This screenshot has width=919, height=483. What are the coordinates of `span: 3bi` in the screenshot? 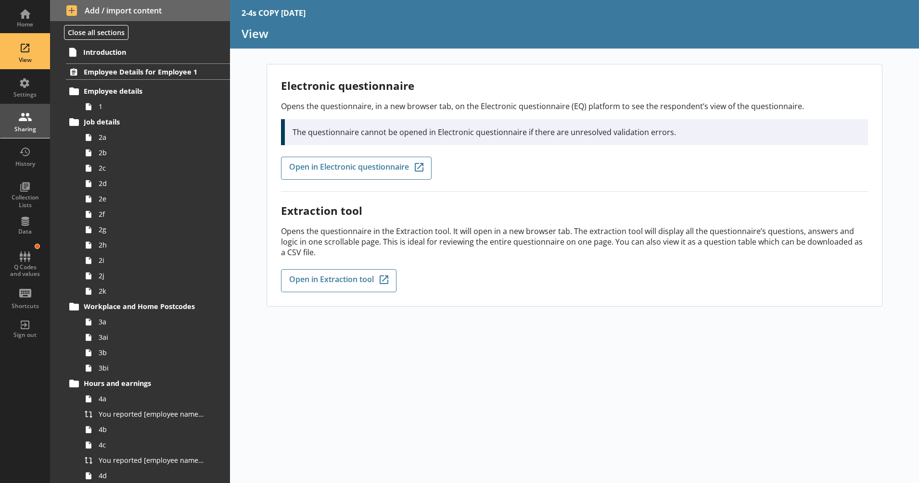 It's located at (152, 368).